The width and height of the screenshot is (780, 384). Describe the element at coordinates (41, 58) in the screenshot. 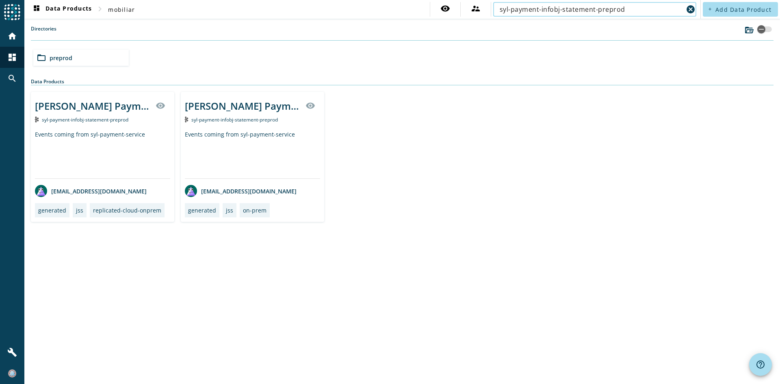

I see `mat-icon: folder_open` at that location.